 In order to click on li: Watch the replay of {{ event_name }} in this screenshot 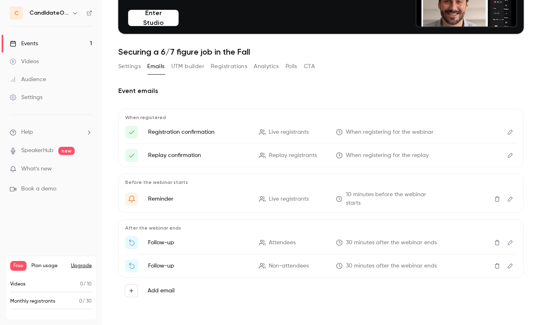, I will do `click(321, 266)`.